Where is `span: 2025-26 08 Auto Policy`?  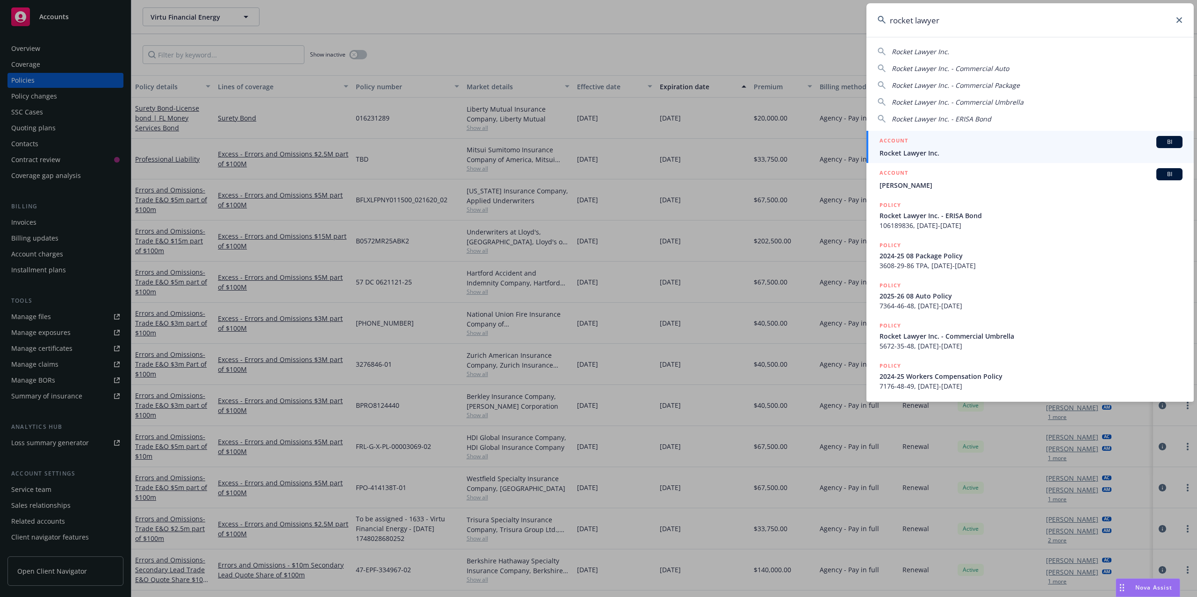 span: 2025-26 08 Auto Policy is located at coordinates (1031, 296).